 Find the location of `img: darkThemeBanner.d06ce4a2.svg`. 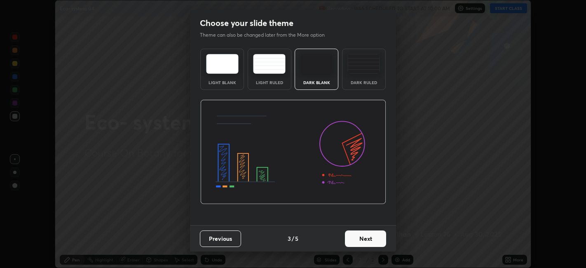

img: darkThemeBanner.d06ce4a2.svg is located at coordinates (293, 152).